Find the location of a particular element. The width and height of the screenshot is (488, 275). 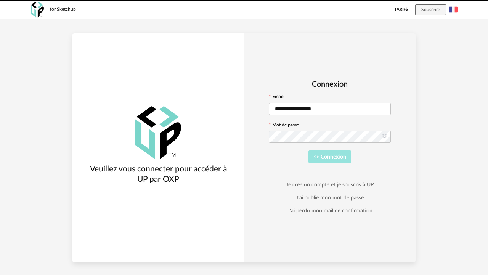

span: Souscrire is located at coordinates (431, 10).